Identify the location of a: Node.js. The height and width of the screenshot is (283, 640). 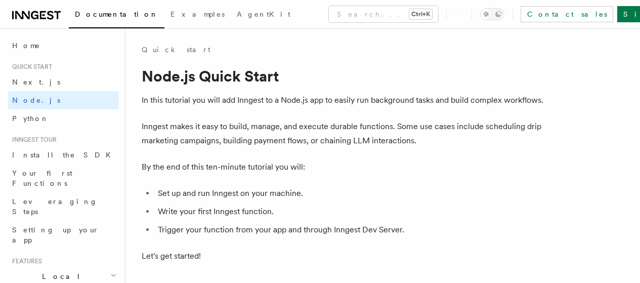
(63, 100).